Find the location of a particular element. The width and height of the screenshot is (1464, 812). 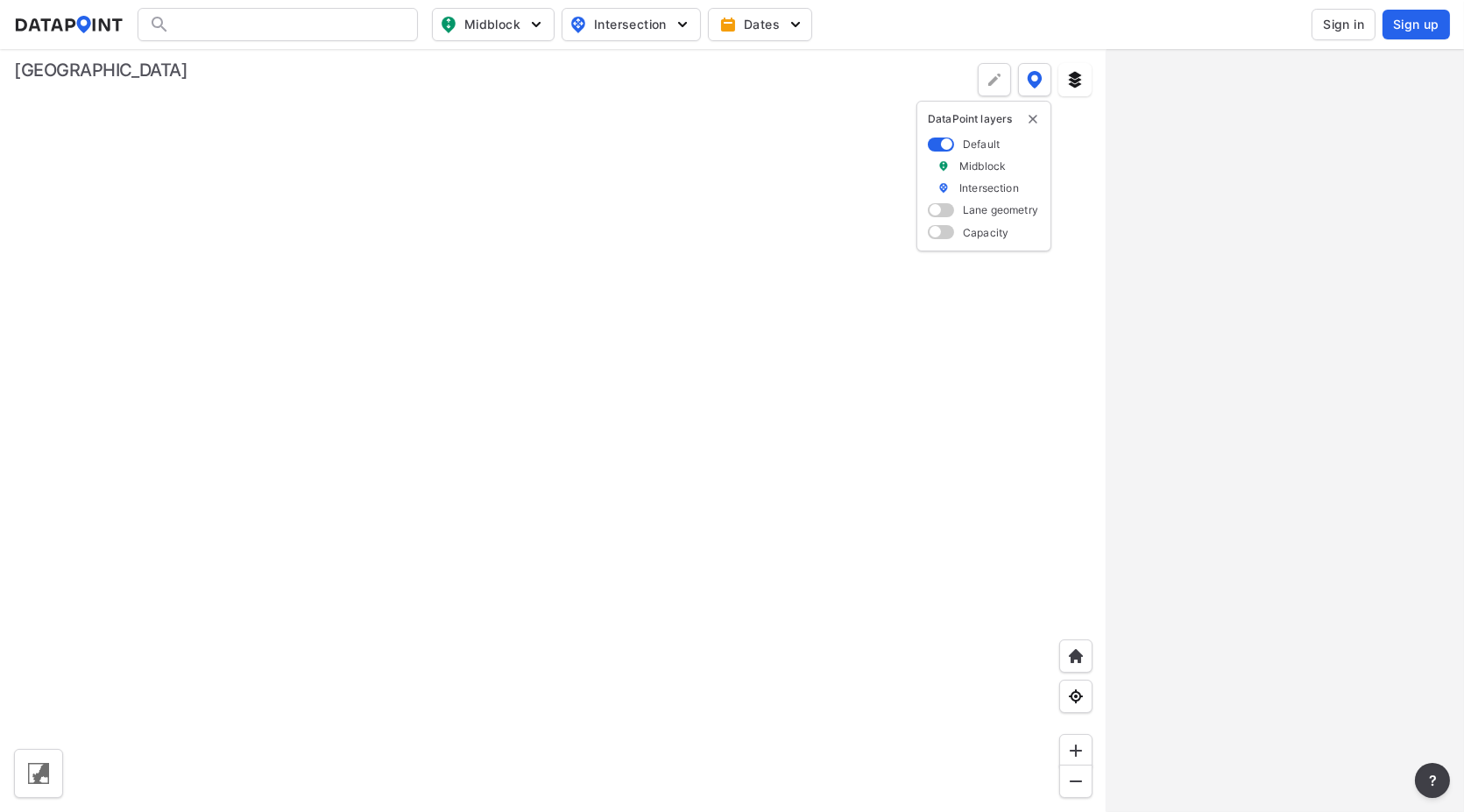

a: Sign in is located at coordinates (1344, 24).